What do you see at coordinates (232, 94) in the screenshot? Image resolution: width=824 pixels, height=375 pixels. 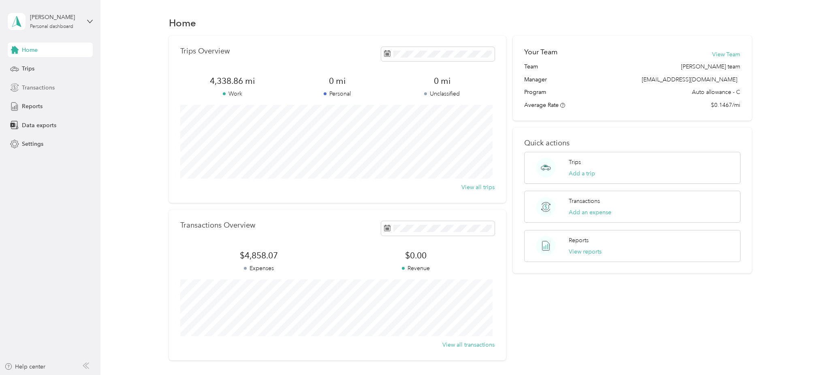 I see `p: Work` at bounding box center [232, 94].